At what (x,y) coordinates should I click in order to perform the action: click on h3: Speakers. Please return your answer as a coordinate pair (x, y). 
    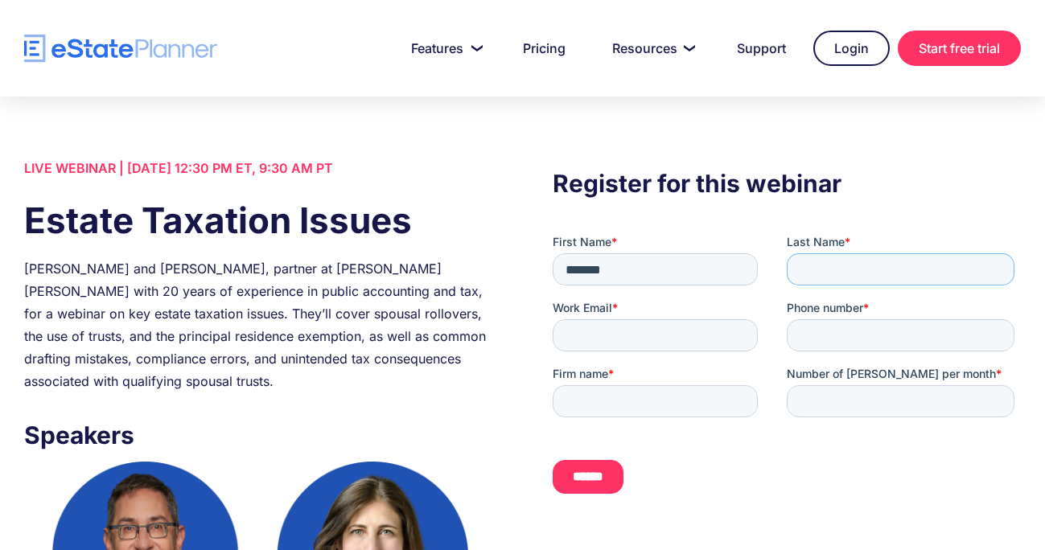
    Looking at the image, I should click on (258, 435).